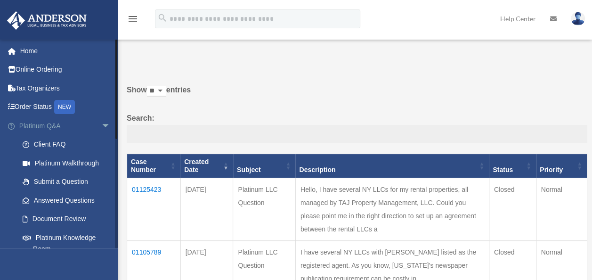 This screenshot has width=592, height=280. What do you see at coordinates (578, 18) in the screenshot?
I see `img: User Pic` at bounding box center [578, 18].